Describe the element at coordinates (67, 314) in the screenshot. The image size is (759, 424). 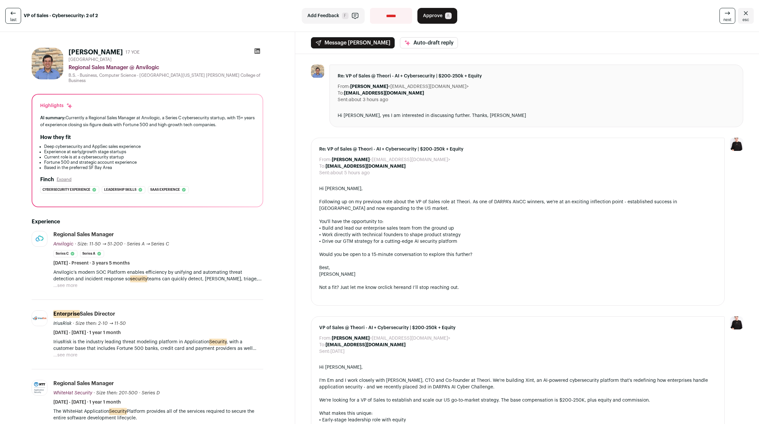
I see `mark: Enterprise` at that location.